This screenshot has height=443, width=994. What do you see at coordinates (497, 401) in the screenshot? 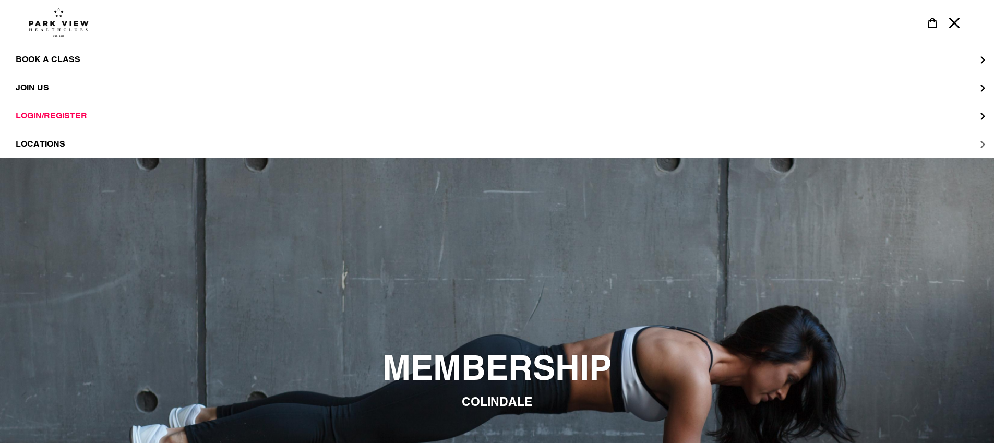
I see `span: COLINDALE` at bounding box center [497, 401].